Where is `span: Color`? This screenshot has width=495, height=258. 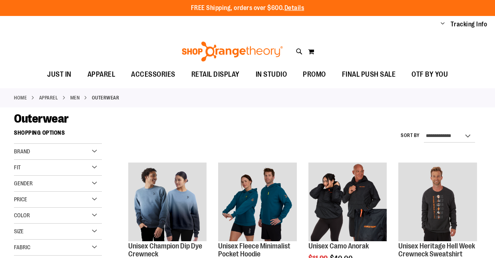
span: Color is located at coordinates (22, 215).